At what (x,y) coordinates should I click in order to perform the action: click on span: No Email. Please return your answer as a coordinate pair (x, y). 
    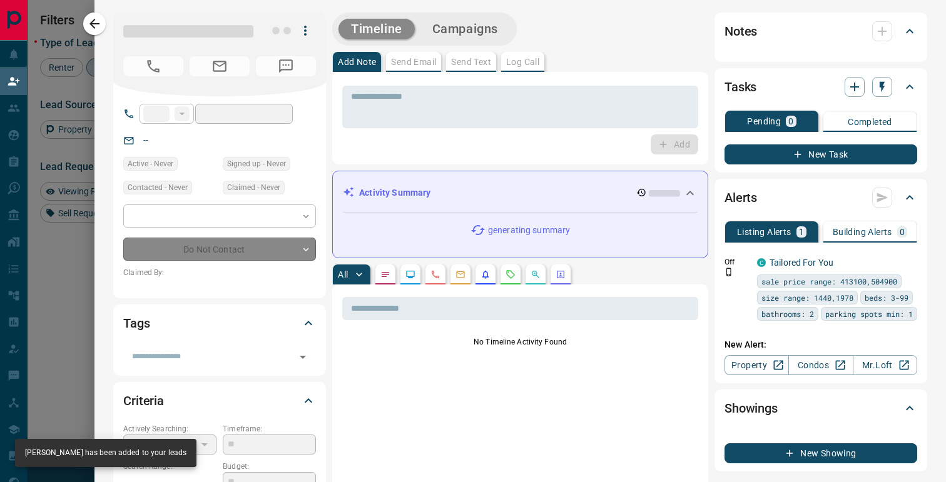
    Looking at the image, I should click on (220, 66).